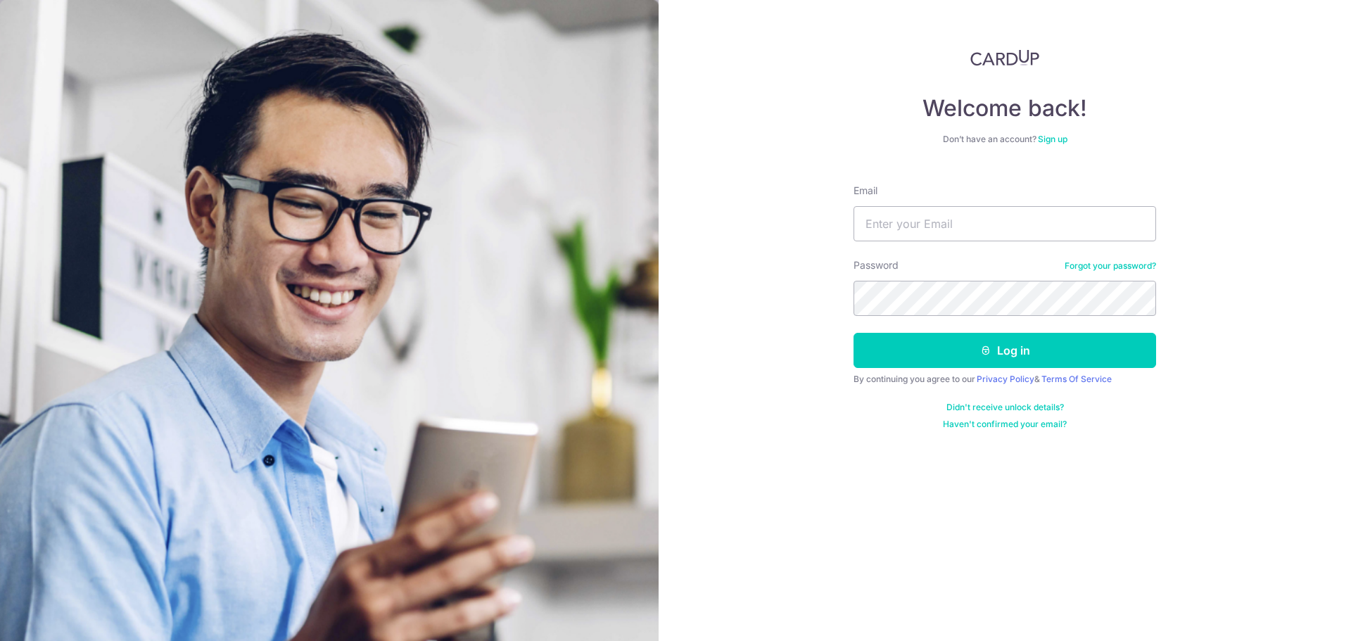  What do you see at coordinates (1110, 266) in the screenshot?
I see `a: Forgot your password?` at bounding box center [1110, 266].